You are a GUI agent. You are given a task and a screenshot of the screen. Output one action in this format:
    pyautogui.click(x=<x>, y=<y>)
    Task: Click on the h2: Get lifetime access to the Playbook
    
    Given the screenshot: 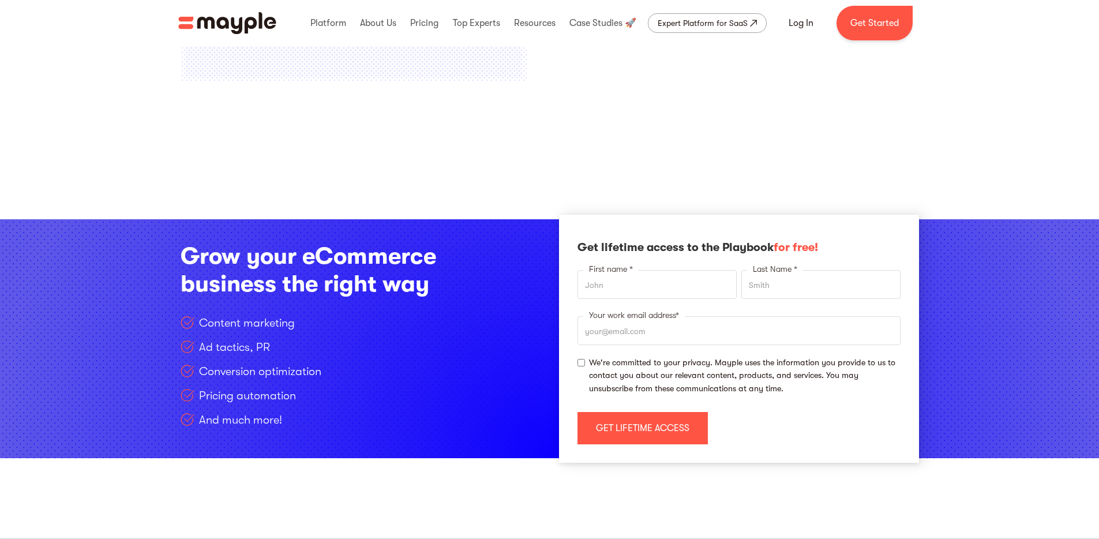 What is the action you would take?
    pyautogui.click(x=739, y=247)
    